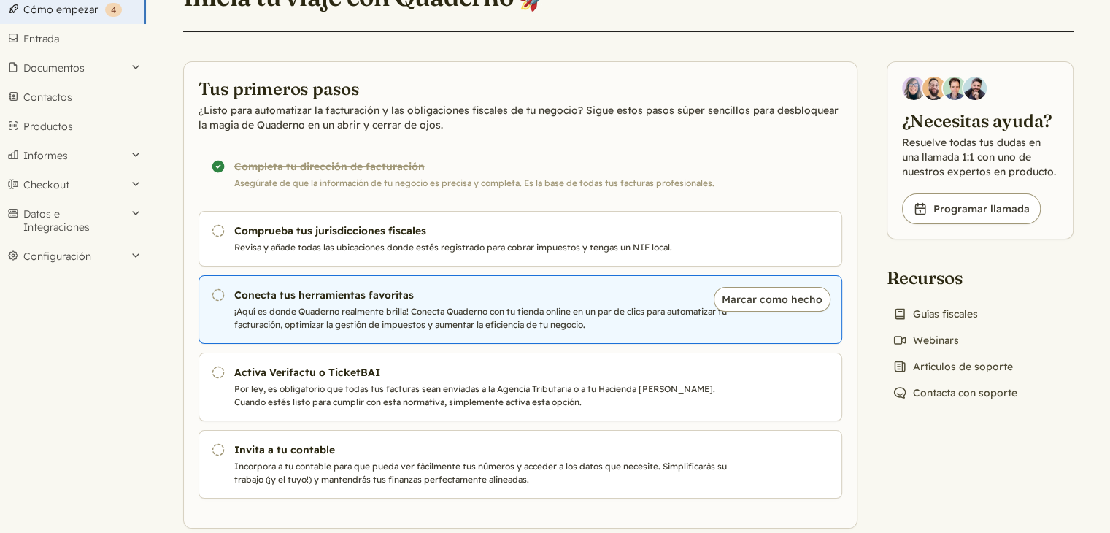  Describe the element at coordinates (772, 299) in the screenshot. I see `button: Marcar como hecho` at that location.